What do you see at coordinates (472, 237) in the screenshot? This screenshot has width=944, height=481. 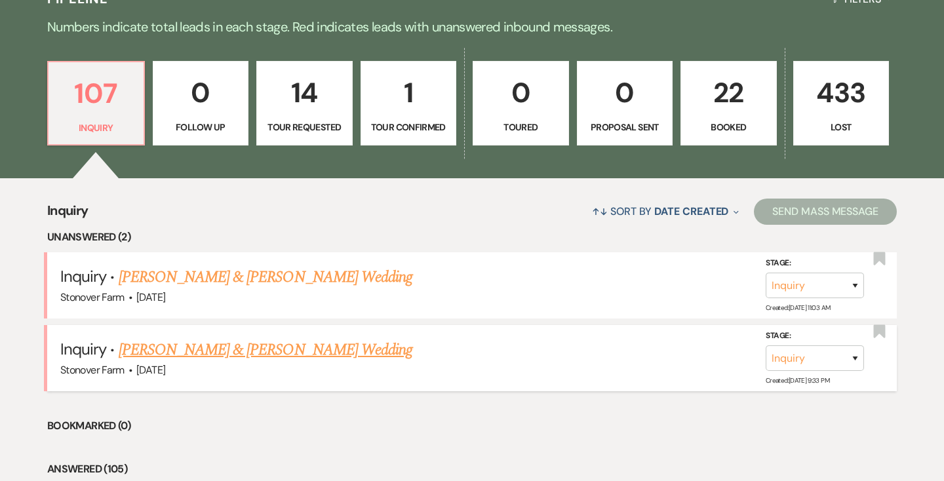 I see `li: Unanswered (2)` at bounding box center [472, 237].